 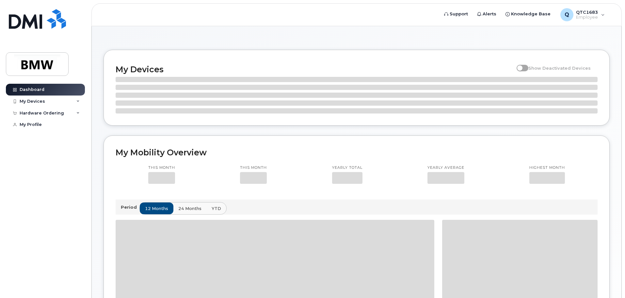 What do you see at coordinates (446, 168) in the screenshot?
I see `p: Yearly average` at bounding box center [446, 168].